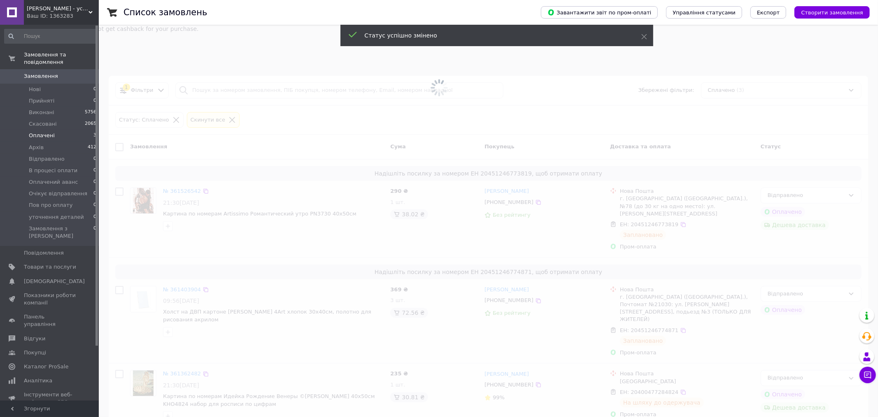 The height and width of the screenshot is (417, 878). What do you see at coordinates (58, 9) in the screenshot?
I see `span: eBey - усе що потрібно кожному` at bounding box center [58, 9].